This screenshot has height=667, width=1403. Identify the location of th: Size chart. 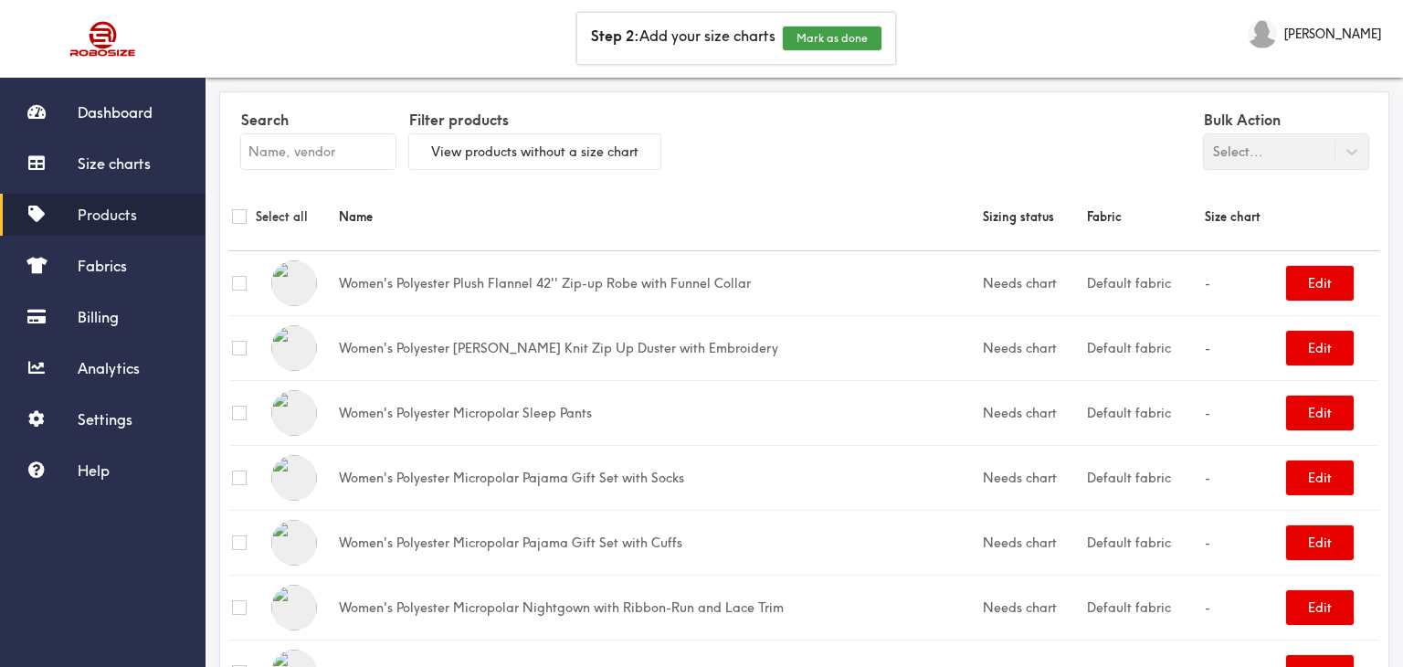
(1242, 216).